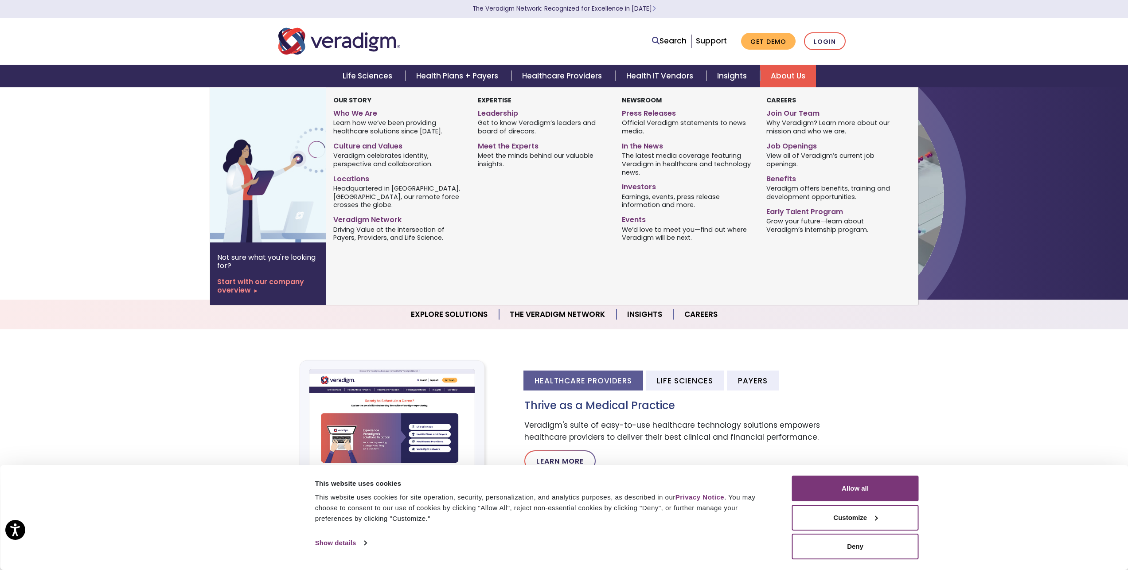 The image size is (1128, 570). Describe the element at coordinates (687, 112) in the screenshot. I see `a: Press Releases` at that location.